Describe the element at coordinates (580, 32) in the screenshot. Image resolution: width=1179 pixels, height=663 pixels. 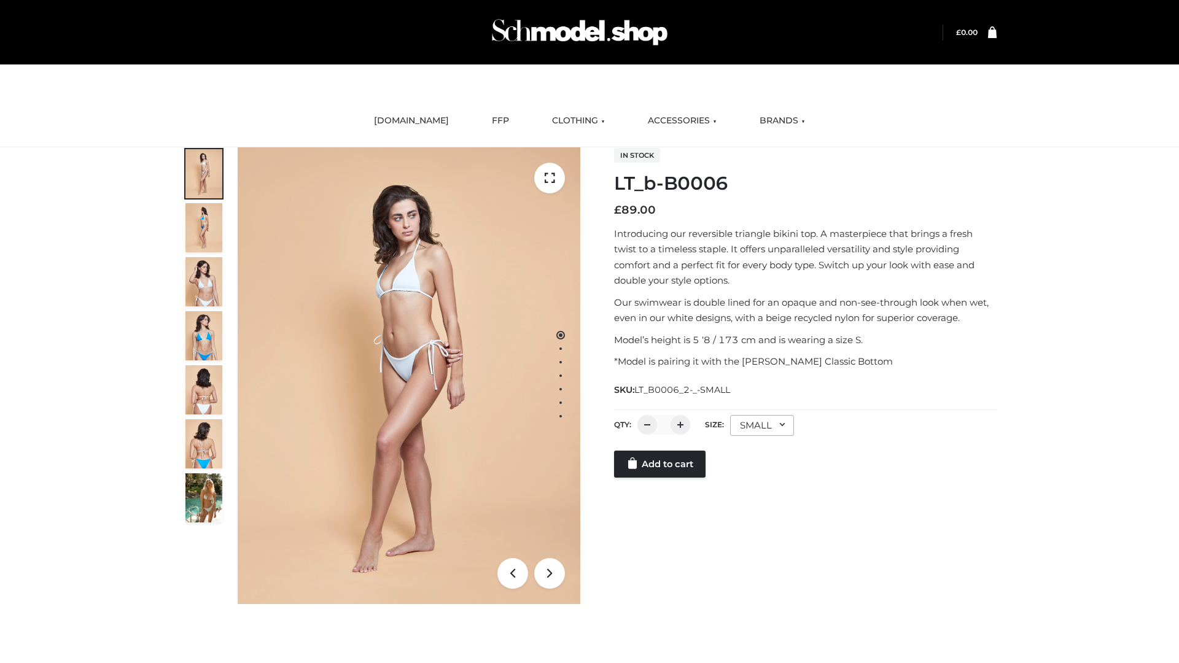
I see `img: Schmodel Admin 964` at that location.